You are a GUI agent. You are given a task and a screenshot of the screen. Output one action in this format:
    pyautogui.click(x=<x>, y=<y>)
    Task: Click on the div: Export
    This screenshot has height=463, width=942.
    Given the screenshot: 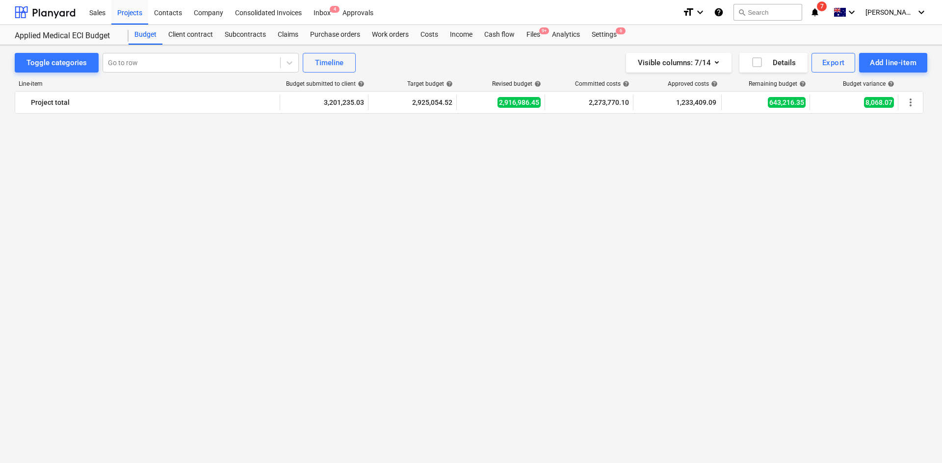 What is the action you would take?
    pyautogui.click(x=833, y=63)
    